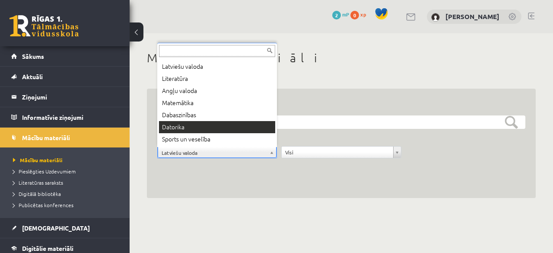 The image size is (553, 253). I want to click on div: Angļu valoda, so click(217, 91).